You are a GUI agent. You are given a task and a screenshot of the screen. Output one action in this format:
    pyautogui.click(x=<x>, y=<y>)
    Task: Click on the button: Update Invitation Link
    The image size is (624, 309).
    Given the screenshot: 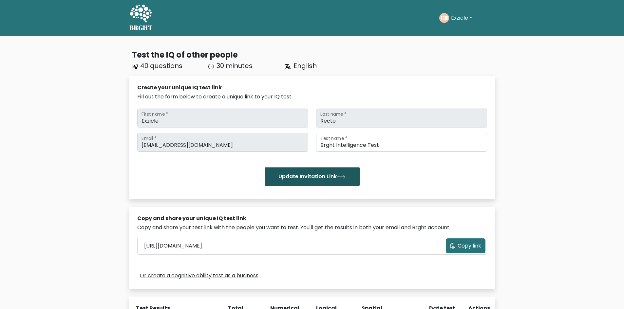 What is the action you would take?
    pyautogui.click(x=312, y=177)
    